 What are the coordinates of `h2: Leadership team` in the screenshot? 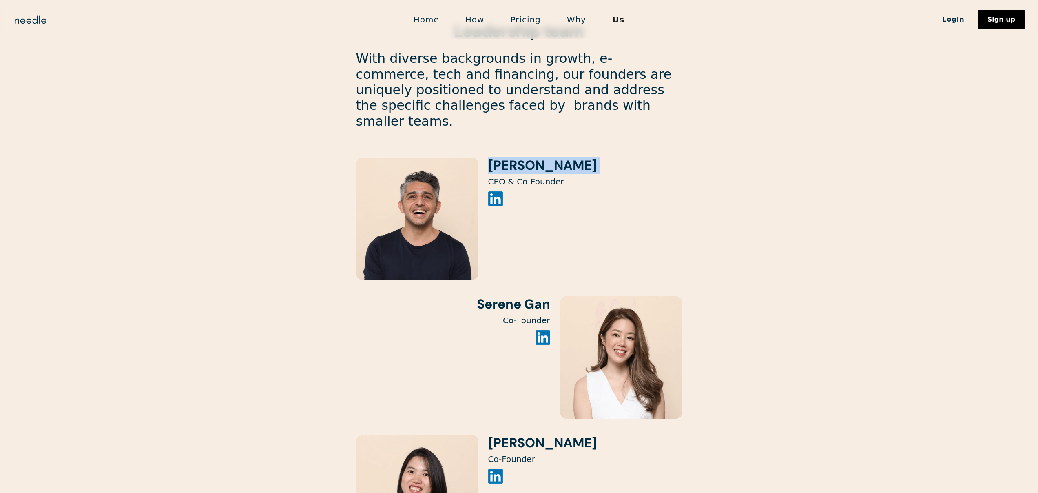 It's located at (519, 31).